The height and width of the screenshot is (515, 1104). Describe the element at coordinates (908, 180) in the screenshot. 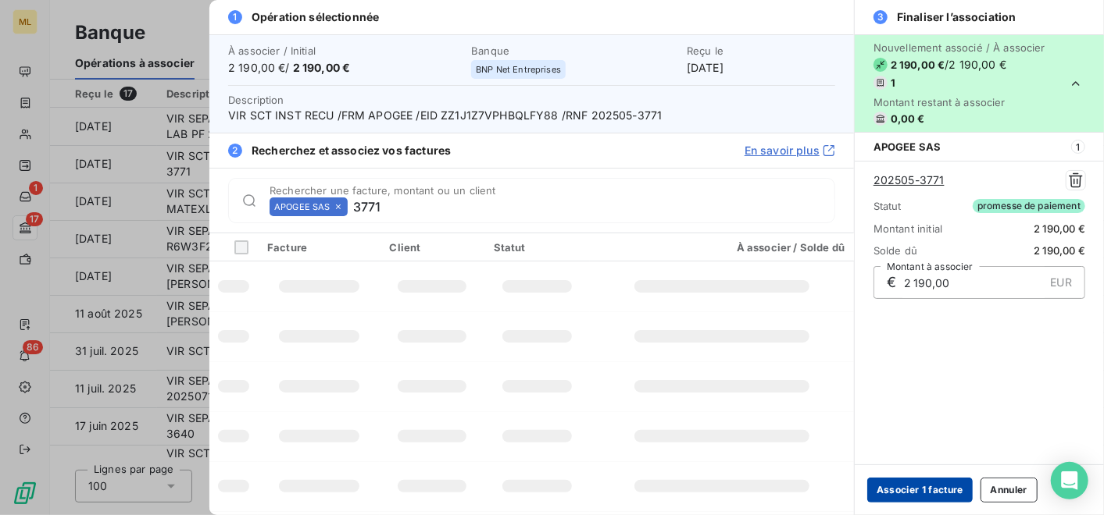

I see `a: 202505-3771` at that location.